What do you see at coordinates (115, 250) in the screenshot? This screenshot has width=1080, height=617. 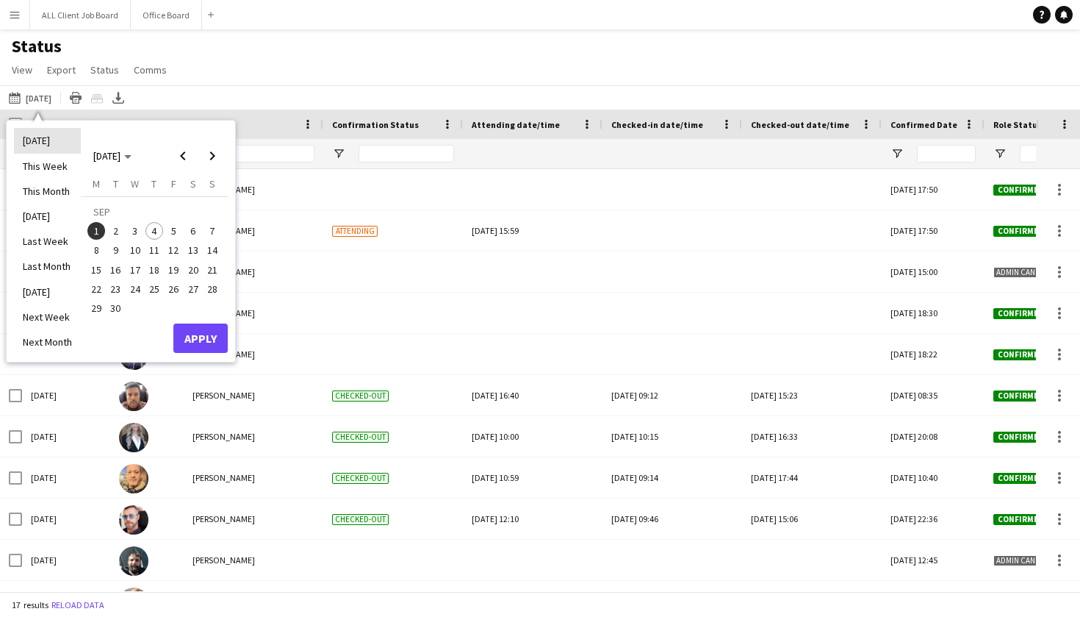 I see `button: 09-09-2025` at bounding box center [115, 250].